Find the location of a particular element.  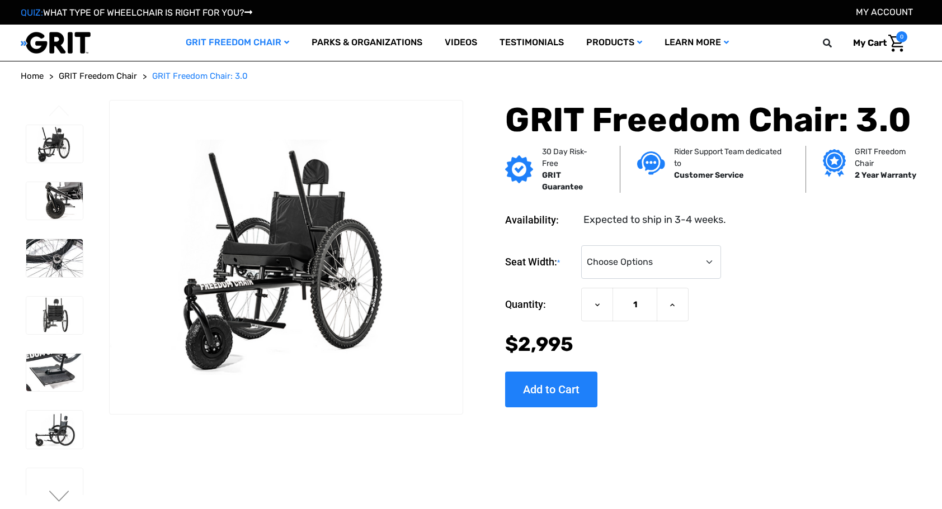

img: GRIT Guarantee is located at coordinates (519, 169).